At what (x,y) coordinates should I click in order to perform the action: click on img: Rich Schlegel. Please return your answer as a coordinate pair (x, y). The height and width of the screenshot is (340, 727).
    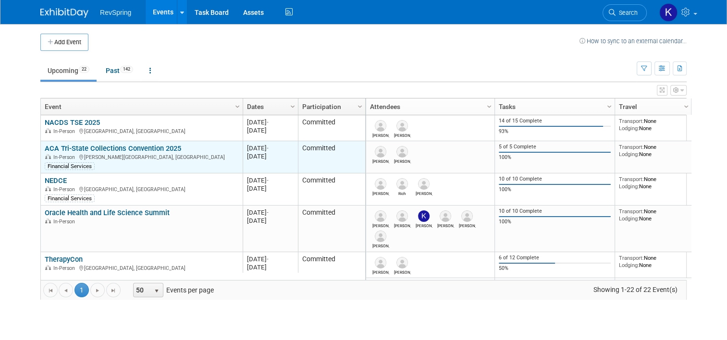
    Looking at the image, I should click on (402, 184).